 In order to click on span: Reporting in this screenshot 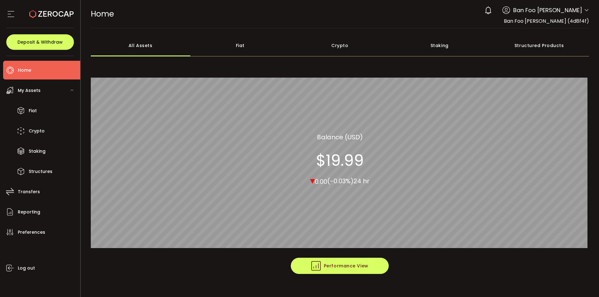, I will do `click(29, 212)`.